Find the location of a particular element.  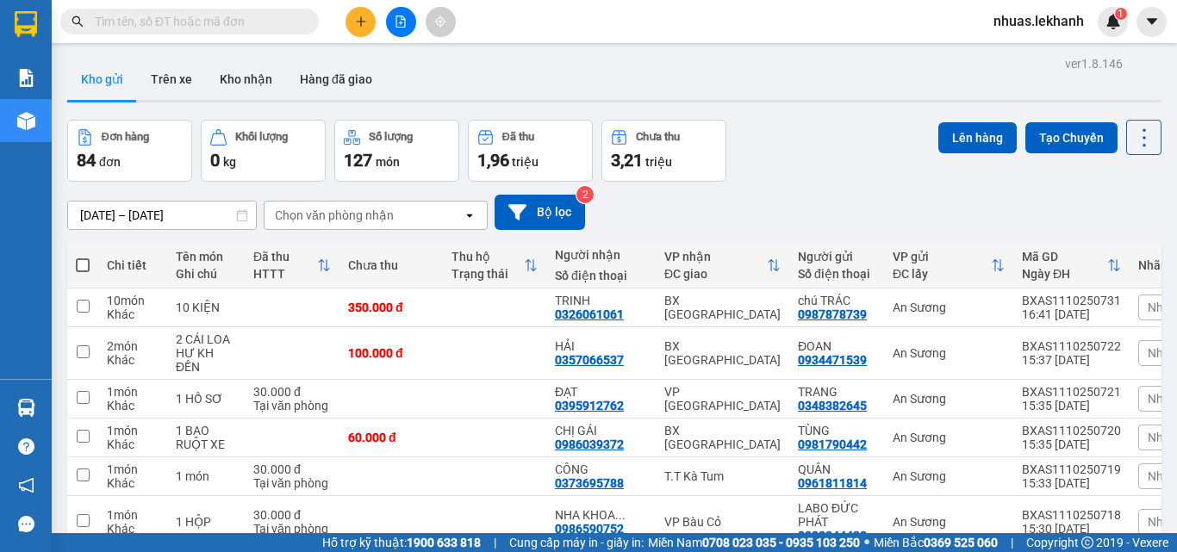

div: 0961811814 is located at coordinates (832, 483).